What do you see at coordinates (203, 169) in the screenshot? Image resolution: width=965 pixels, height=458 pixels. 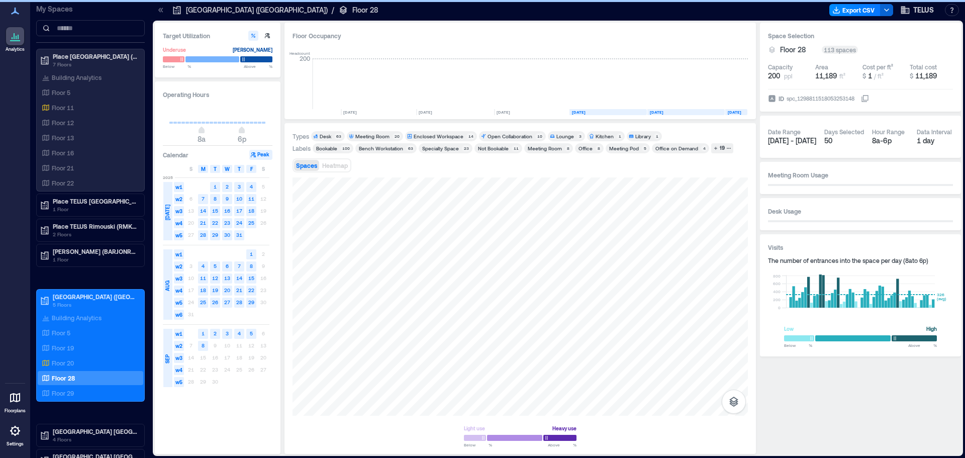 I see `span: M` at bounding box center [203, 169].